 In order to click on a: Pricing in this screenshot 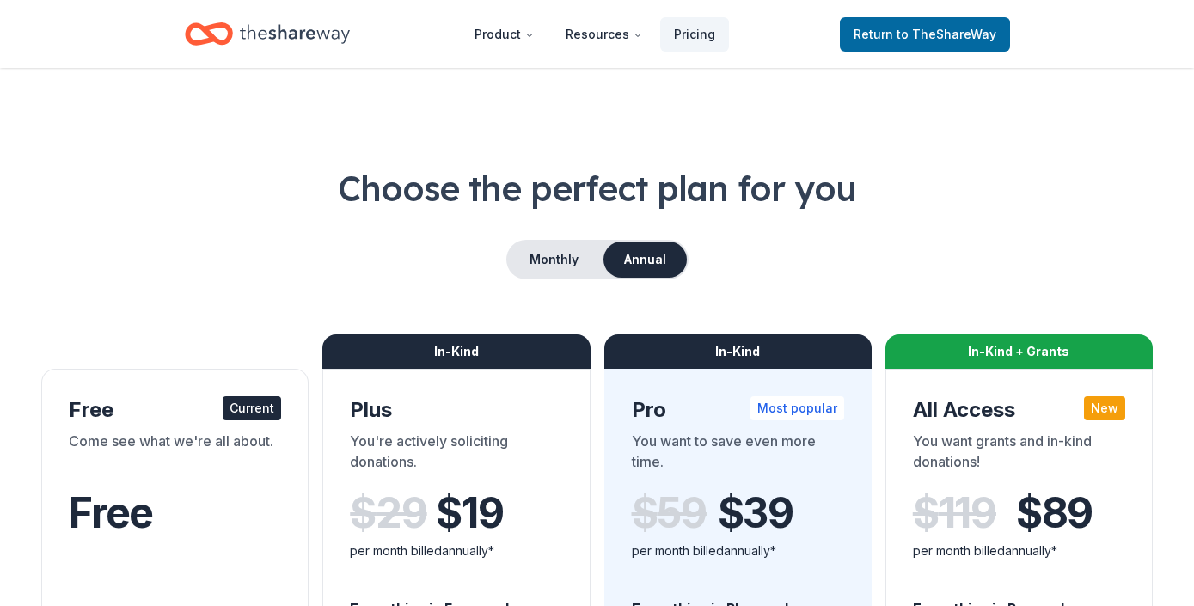, I will do `click(694, 34)`.